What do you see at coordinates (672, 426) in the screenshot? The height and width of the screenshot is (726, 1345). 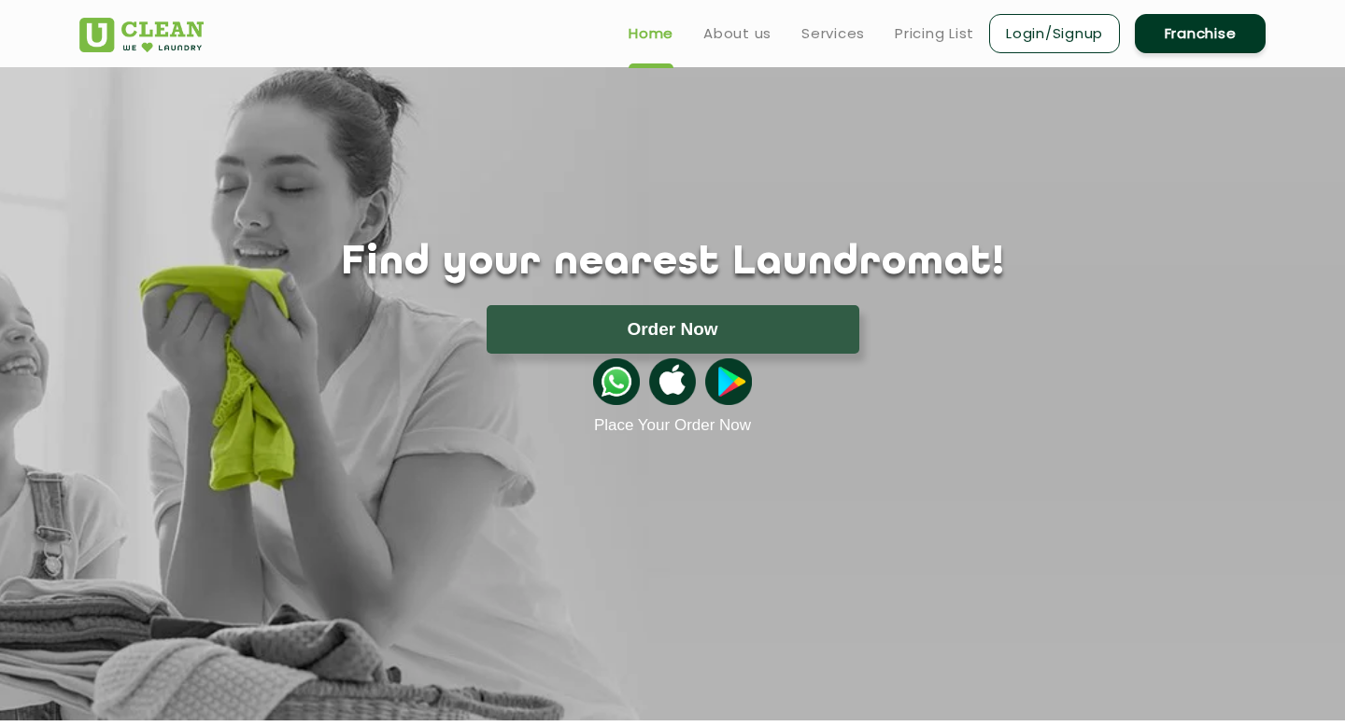 I see `a: Place Your Order Now` at bounding box center [672, 426].